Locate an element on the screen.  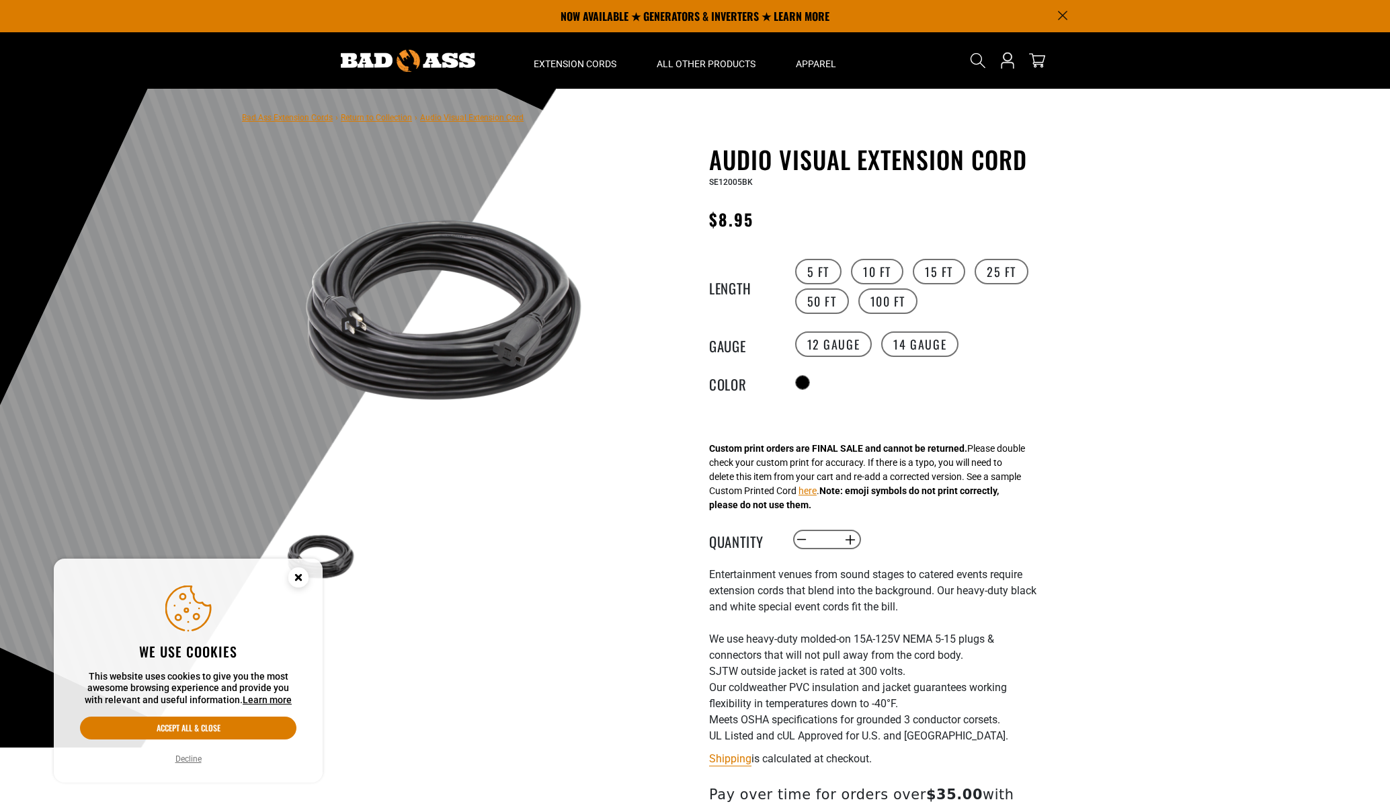
h2: We use cookies is located at coordinates (188, 651).